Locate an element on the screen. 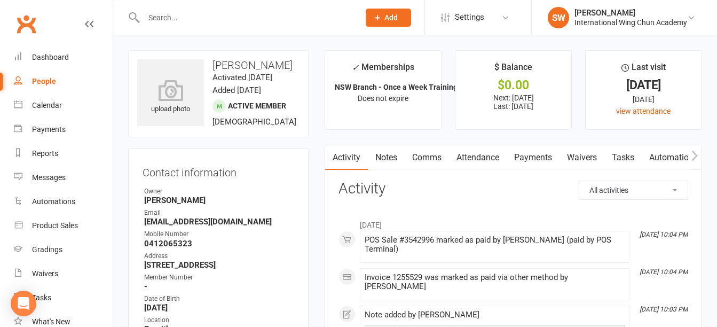  a: Calendar is located at coordinates (63, 105).